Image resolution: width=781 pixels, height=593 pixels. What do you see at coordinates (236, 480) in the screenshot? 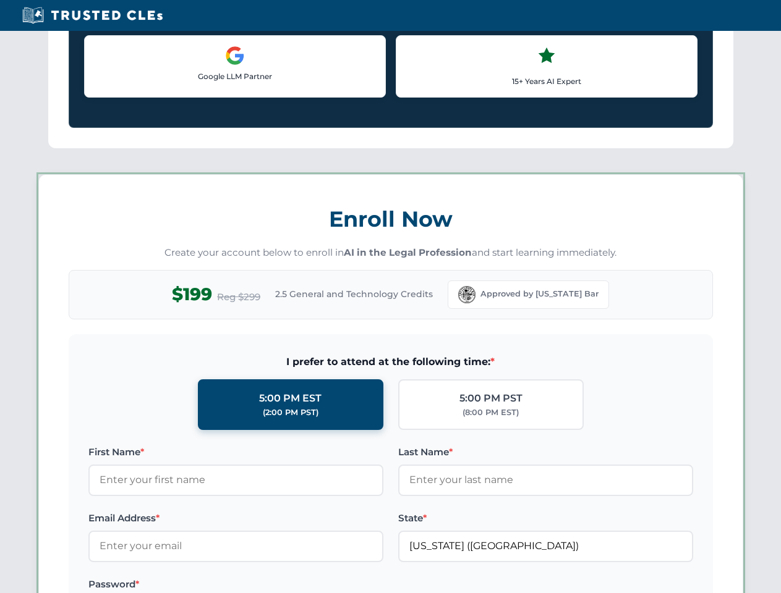
I see `input: Enter your first name` at bounding box center [236, 480].